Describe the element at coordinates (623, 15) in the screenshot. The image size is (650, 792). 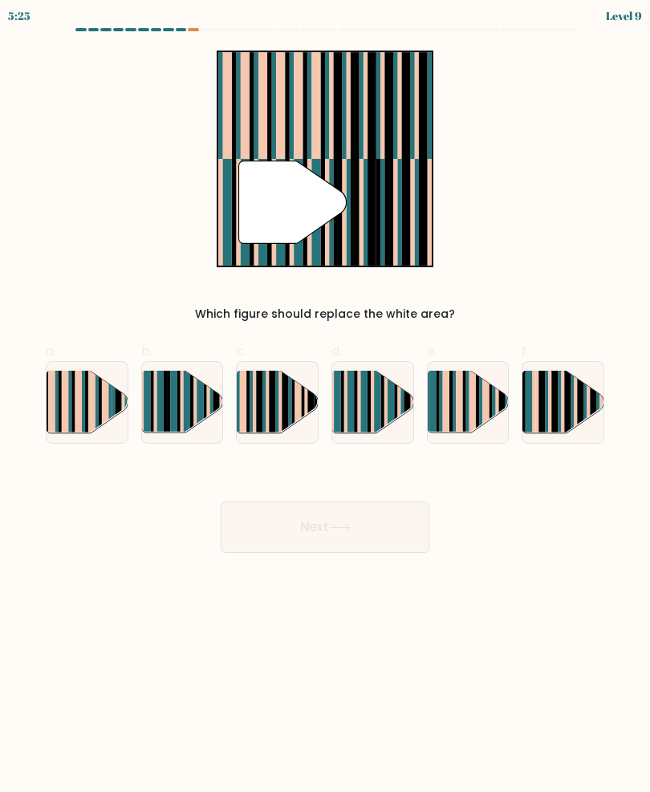
I see `div: Level 9` at that location.